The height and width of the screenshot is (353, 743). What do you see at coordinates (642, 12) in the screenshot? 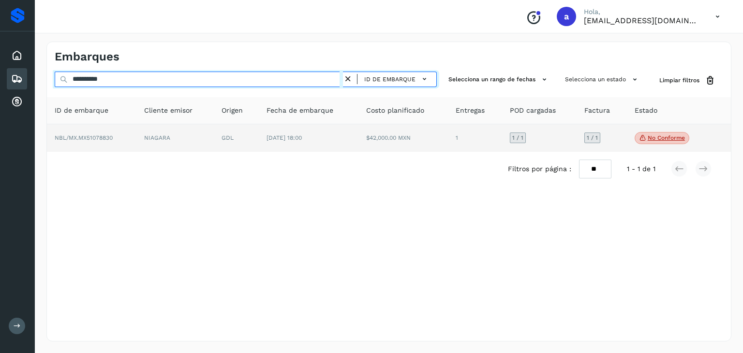
I see `p: Hola,` at bounding box center [642, 12].